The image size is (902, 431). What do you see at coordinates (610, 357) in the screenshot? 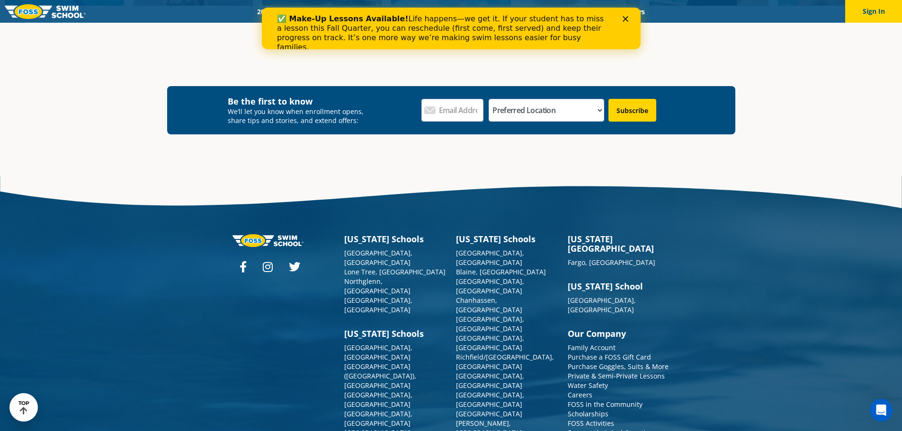
I see `a: Purchase a FOSS Gift Card` at bounding box center [610, 357].